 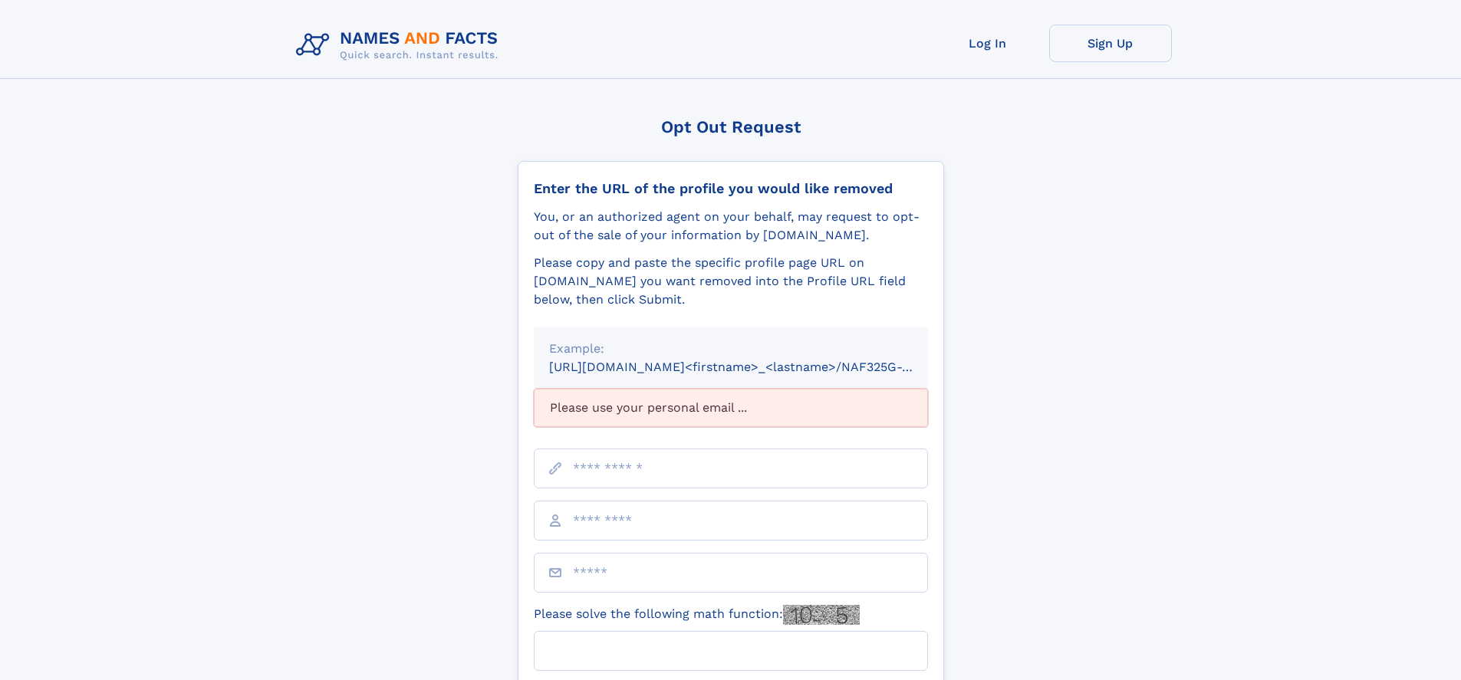 What do you see at coordinates (731, 349) in the screenshot?
I see `div: Example:` at bounding box center [731, 349].